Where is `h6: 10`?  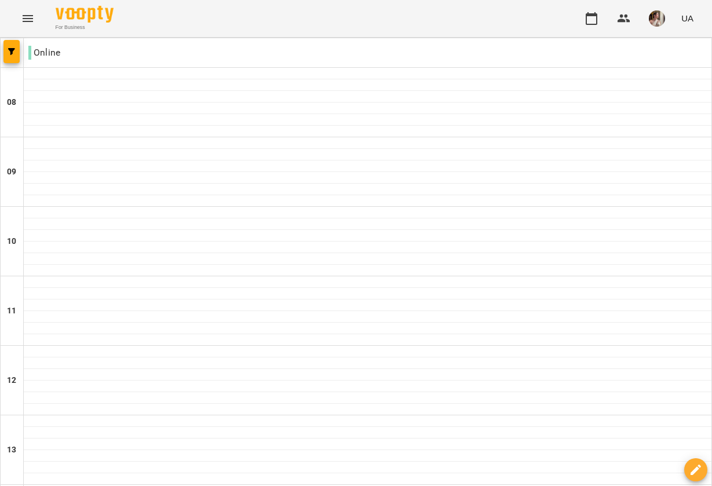
h6: 10 is located at coordinates (12, 241).